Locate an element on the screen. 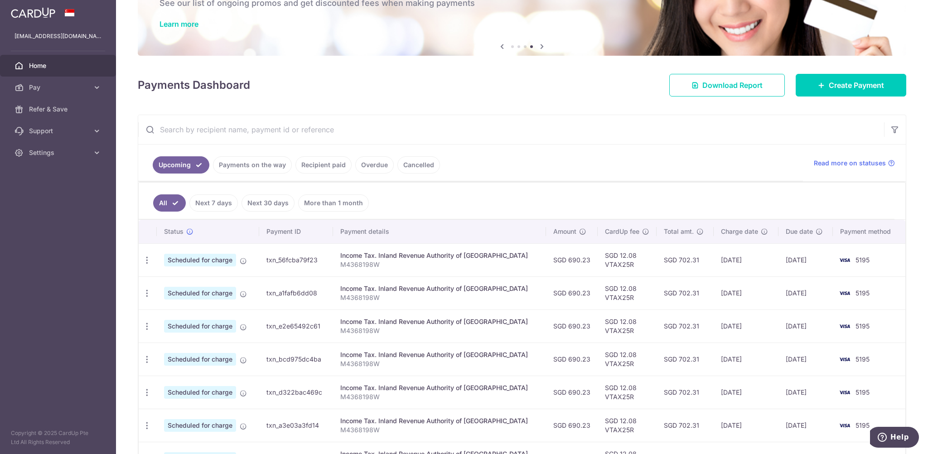  a: Download Report is located at coordinates (727, 85).